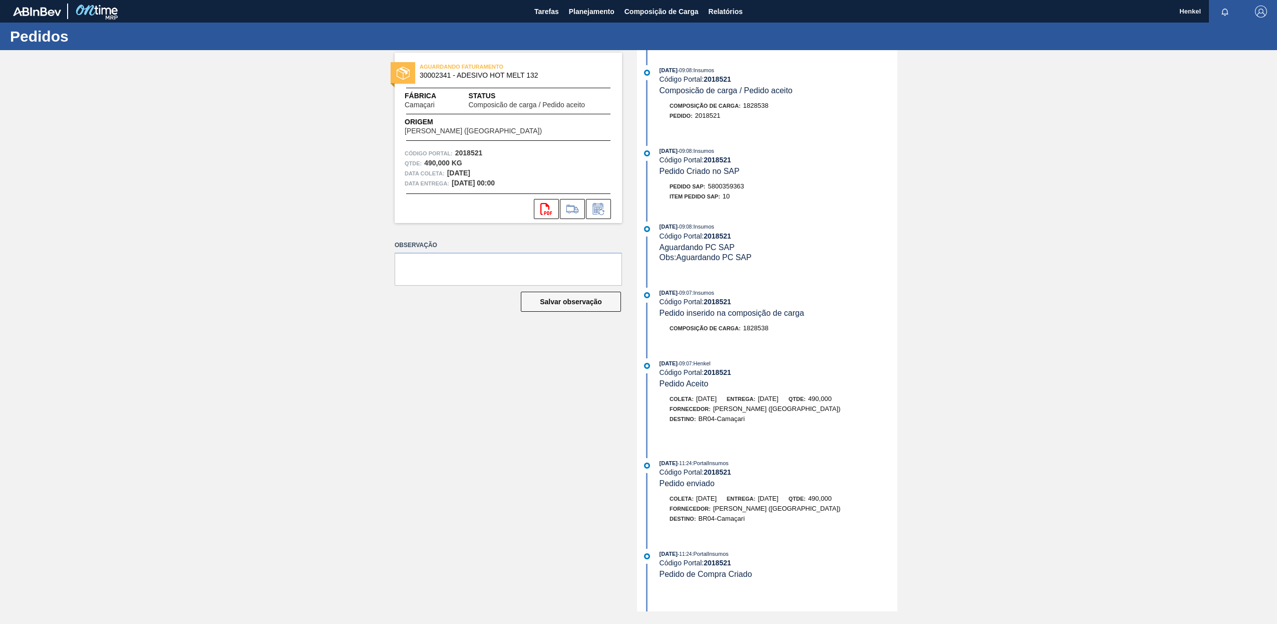 Image resolution: width=1277 pixels, height=624 pixels. I want to click on span: 2018521, so click(708, 115).